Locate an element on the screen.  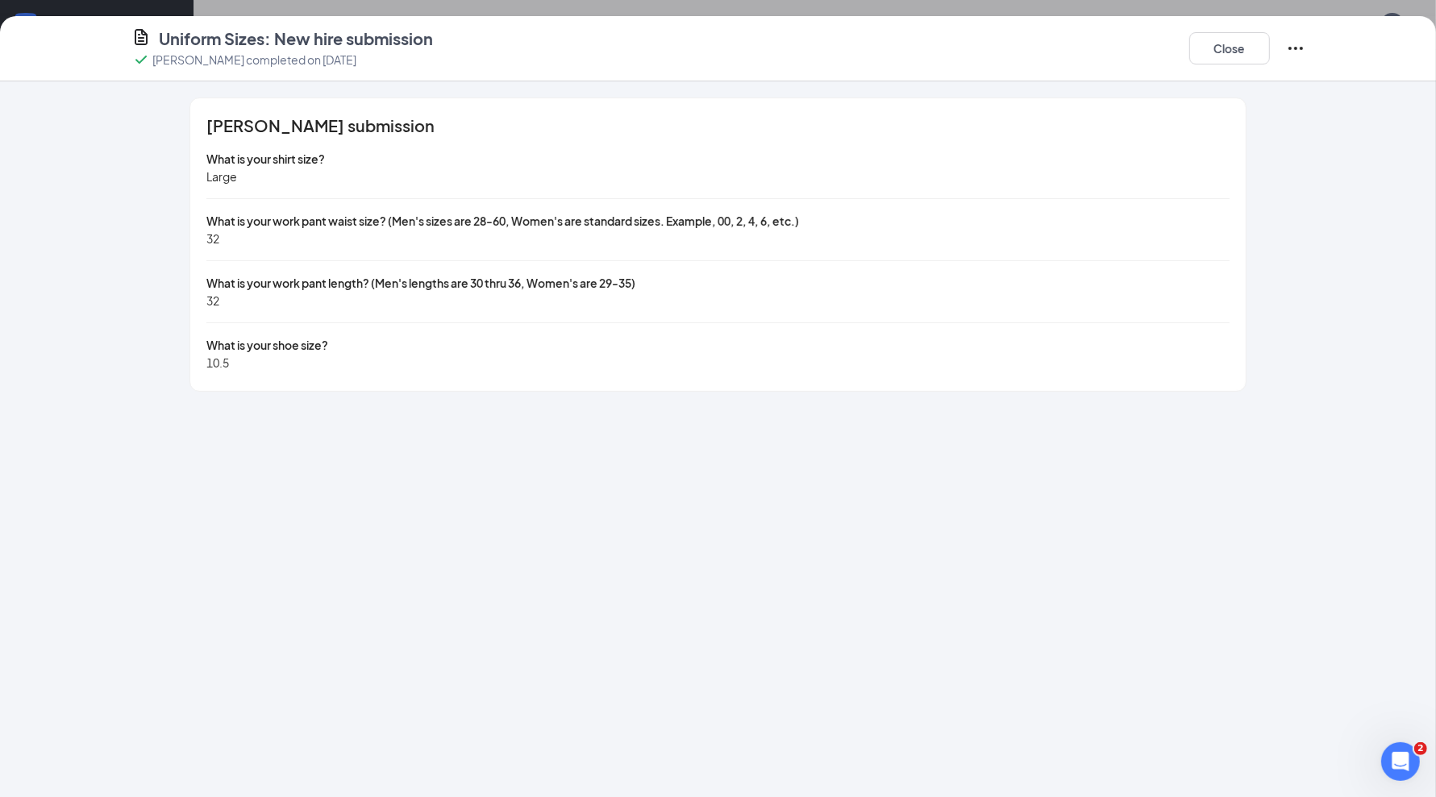
span: 10.5 is located at coordinates (218, 363).